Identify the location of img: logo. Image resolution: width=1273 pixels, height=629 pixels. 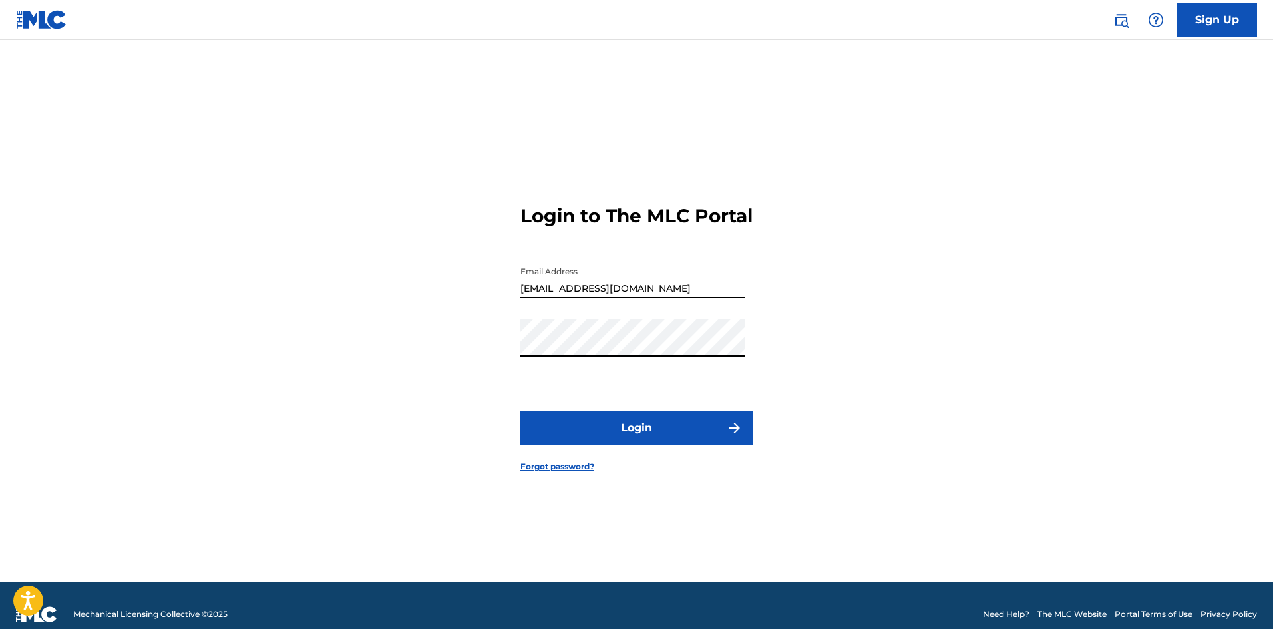
(37, 614).